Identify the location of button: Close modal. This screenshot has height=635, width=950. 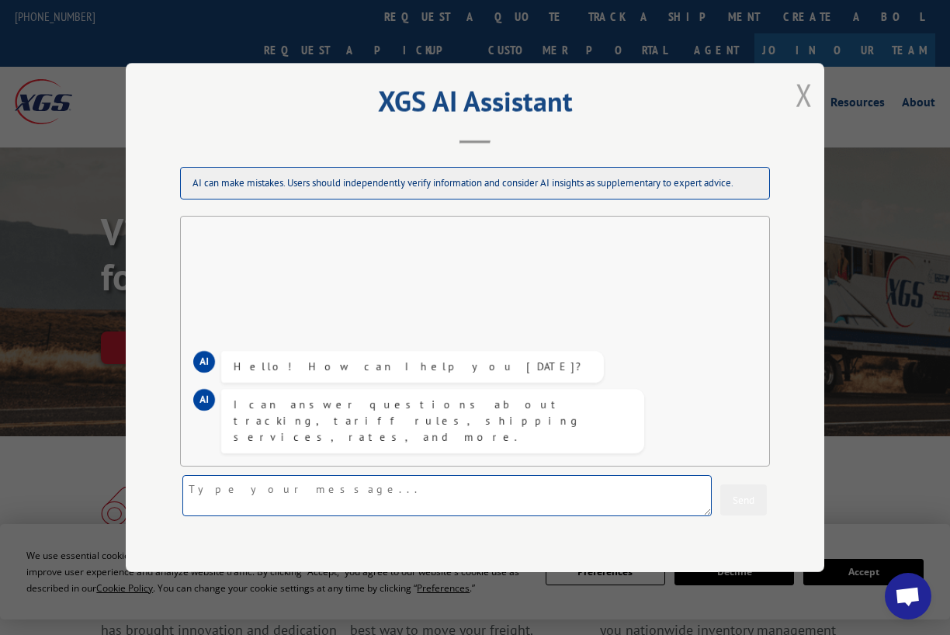
(804, 95).